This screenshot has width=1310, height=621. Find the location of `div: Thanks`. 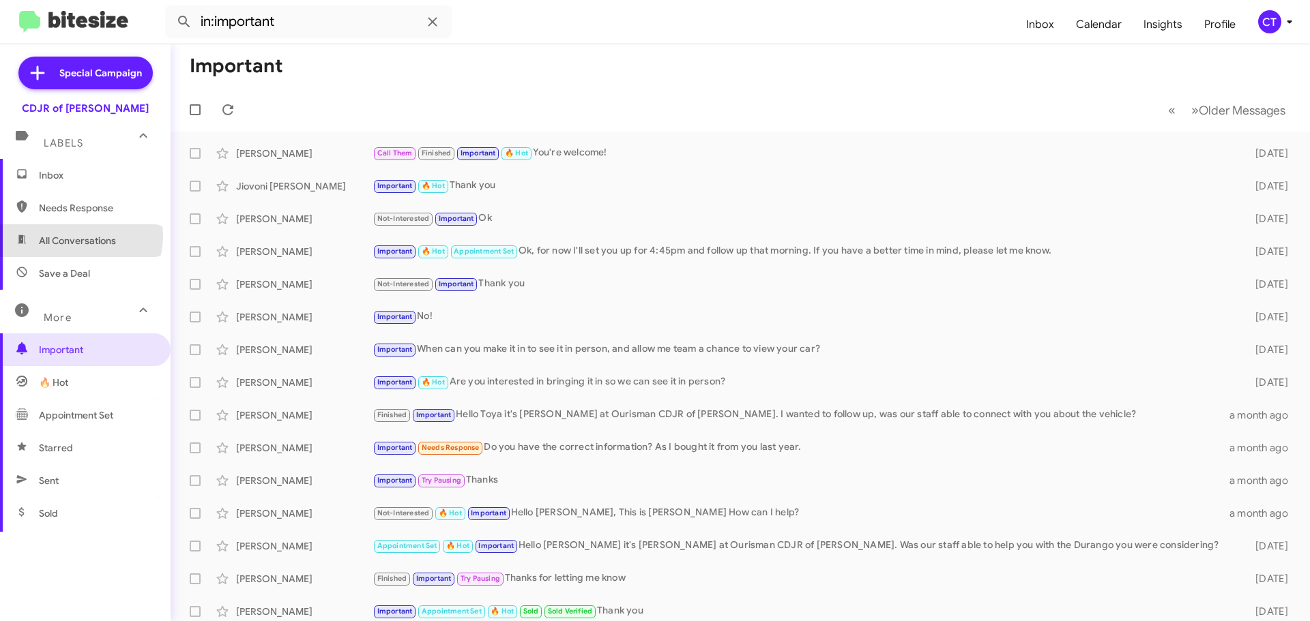

div: Thanks is located at coordinates (801, 480).